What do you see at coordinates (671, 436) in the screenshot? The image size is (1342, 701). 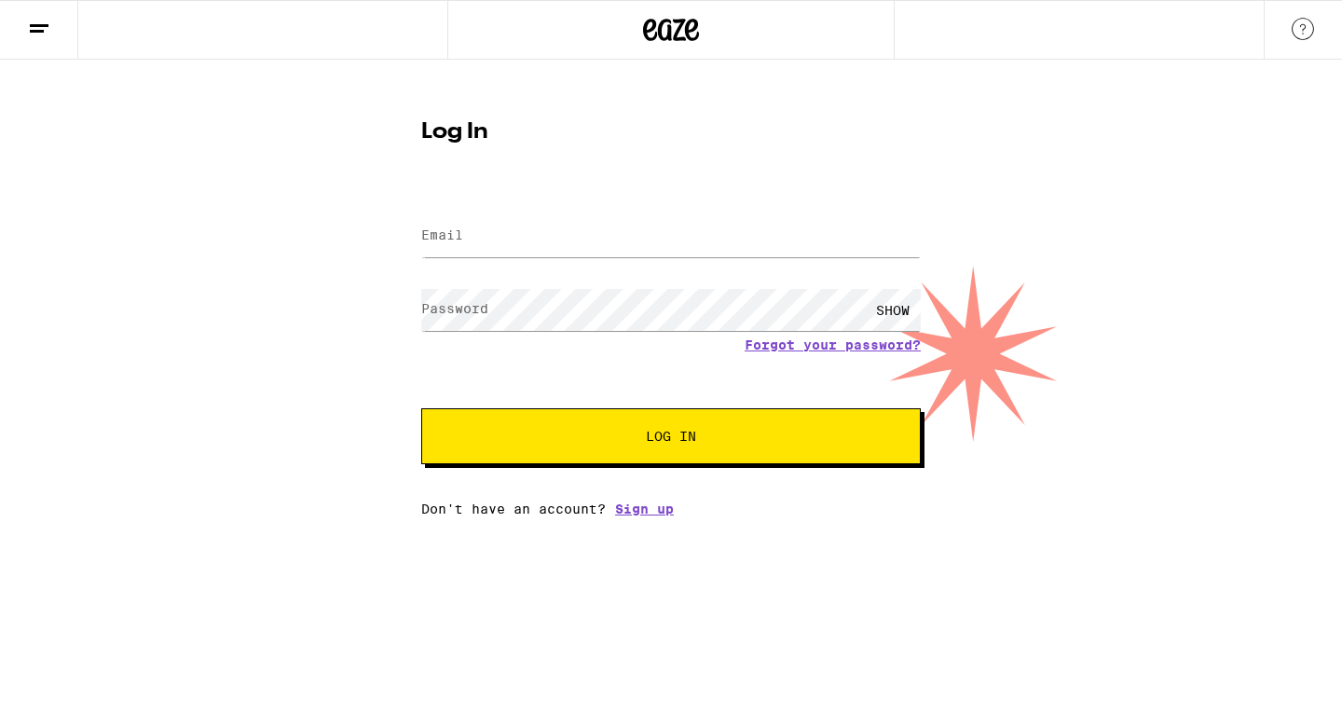 I see `span: Log In` at bounding box center [671, 436].